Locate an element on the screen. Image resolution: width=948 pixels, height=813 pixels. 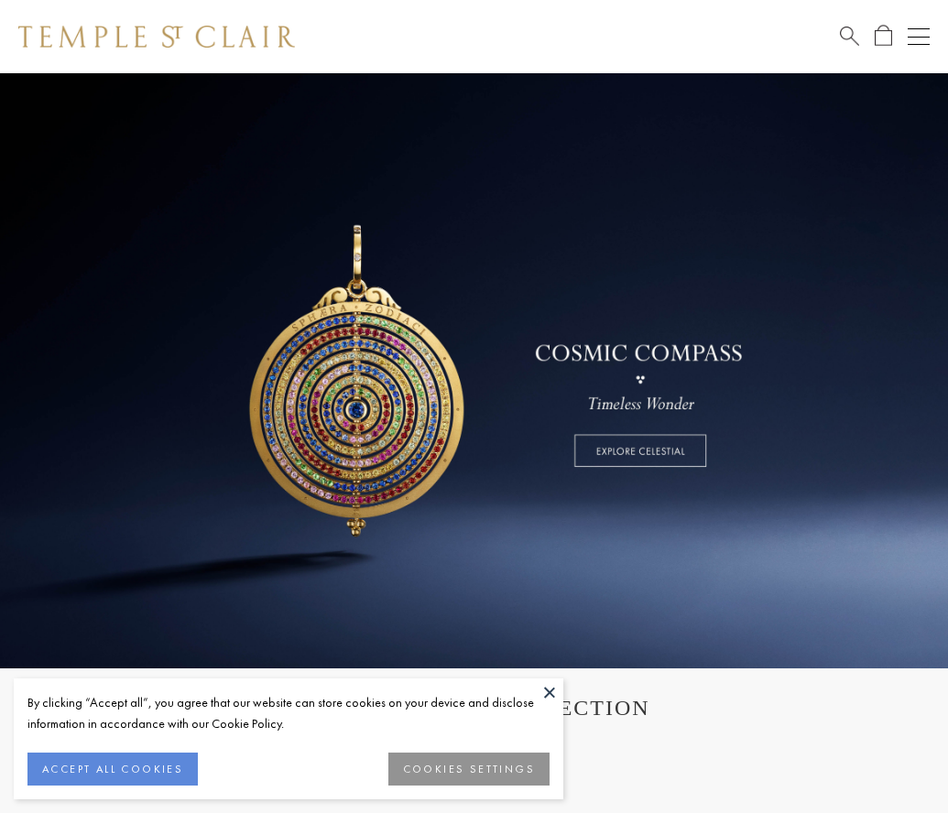
img: Temple St. Clair is located at coordinates (157, 37).